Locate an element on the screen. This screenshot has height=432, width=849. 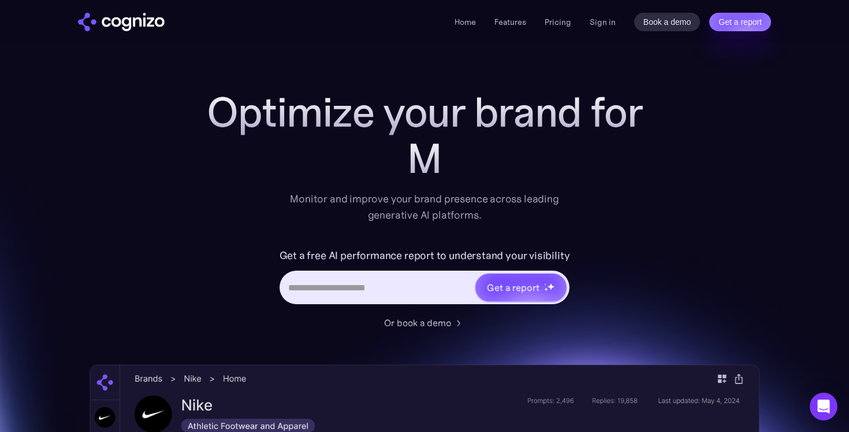
div: Get a report is located at coordinates (513, 287).